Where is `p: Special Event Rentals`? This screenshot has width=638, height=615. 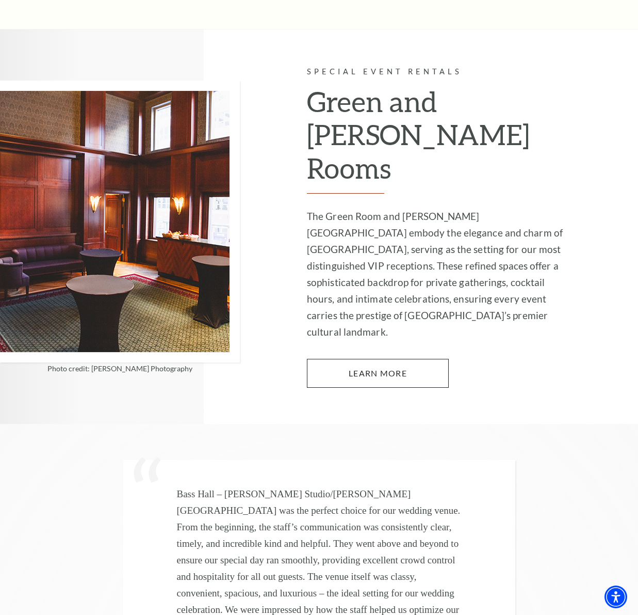
p: Special Event Rentals is located at coordinates (439, 72).